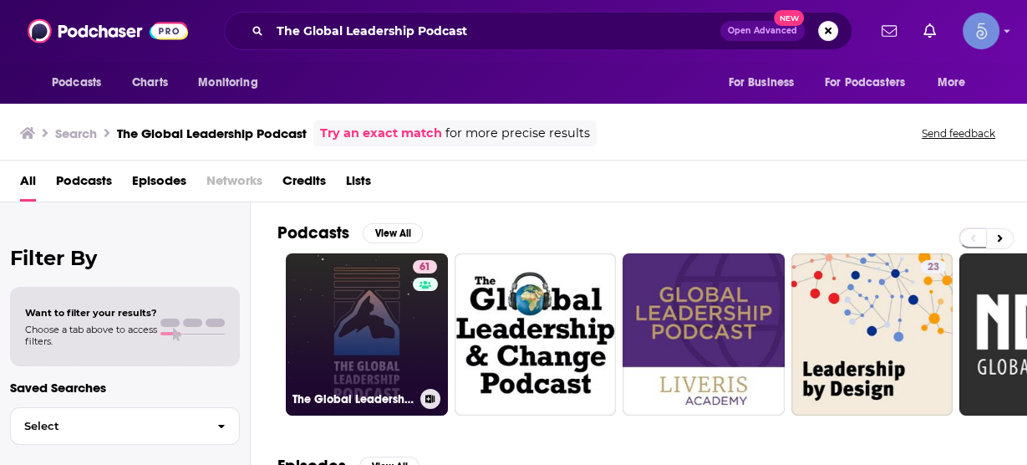 Image resolution: width=1027 pixels, height=465 pixels. What do you see at coordinates (762, 31) in the screenshot?
I see `button: Open AdvancedNew` at bounding box center [762, 31].